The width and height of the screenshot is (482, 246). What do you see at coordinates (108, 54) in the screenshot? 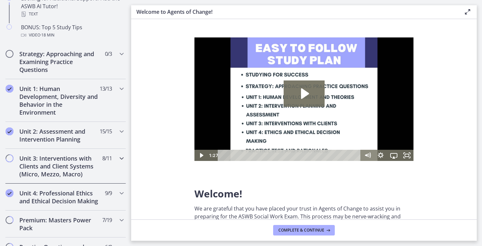
I see `span: 0 / 3` at bounding box center [108, 54].